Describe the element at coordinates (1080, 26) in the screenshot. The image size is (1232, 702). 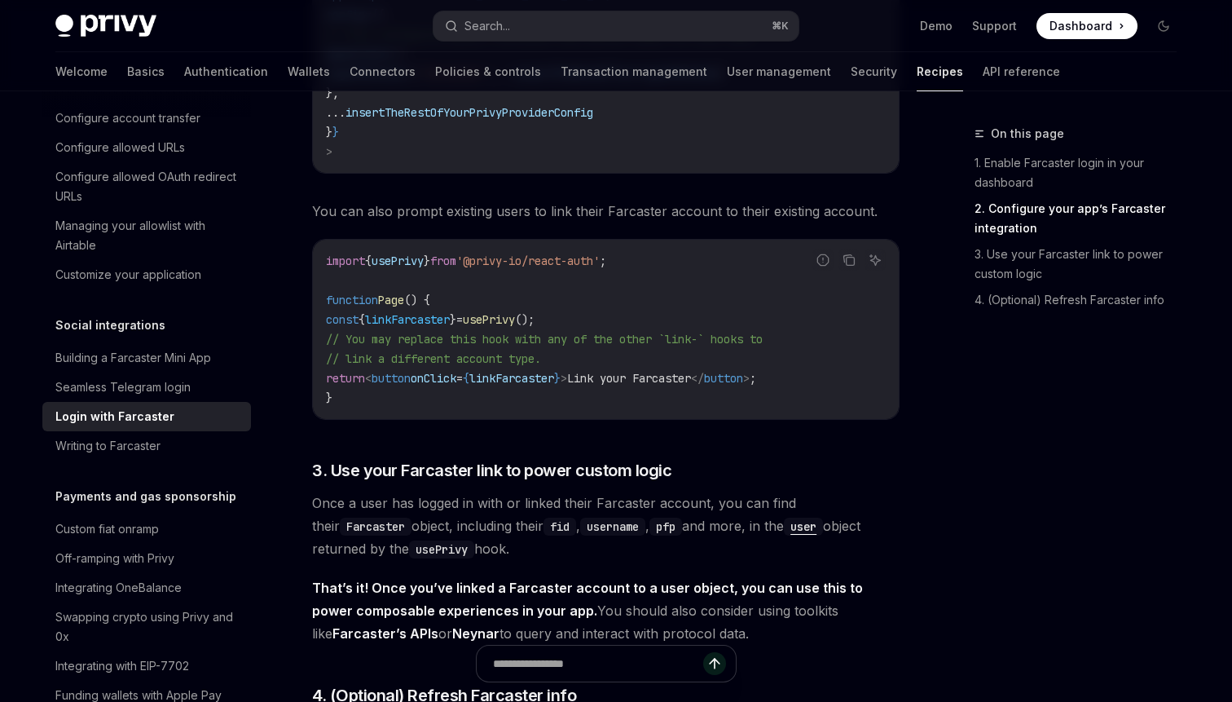
I see `span: Dashboard` at that location.